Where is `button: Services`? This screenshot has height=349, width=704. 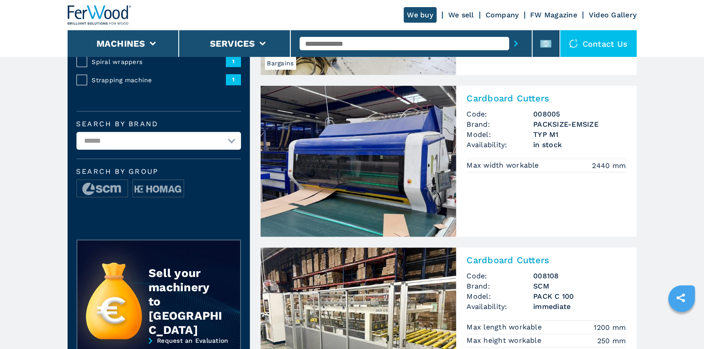
button: Services is located at coordinates (233, 44).